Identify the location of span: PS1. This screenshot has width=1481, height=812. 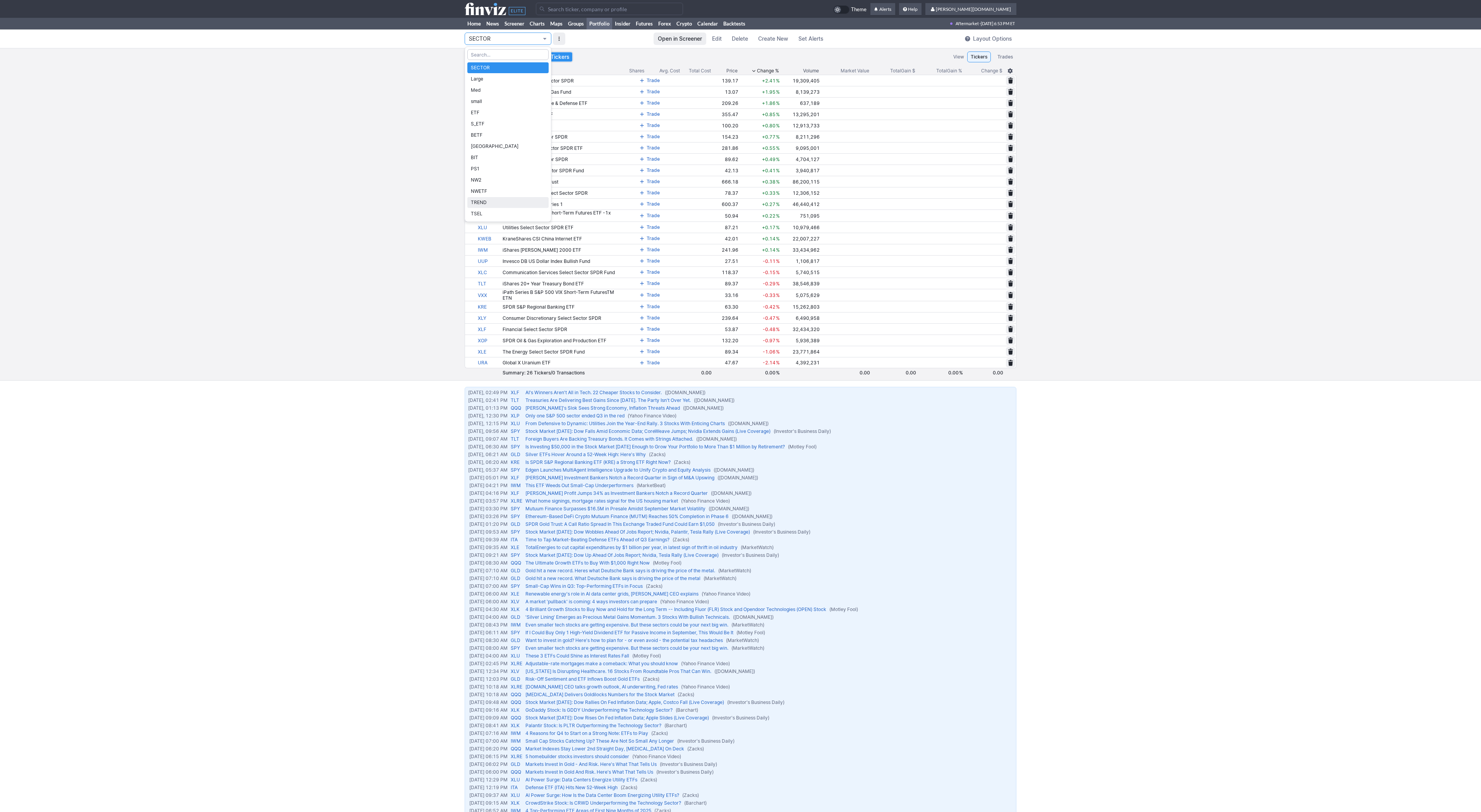
(508, 168).